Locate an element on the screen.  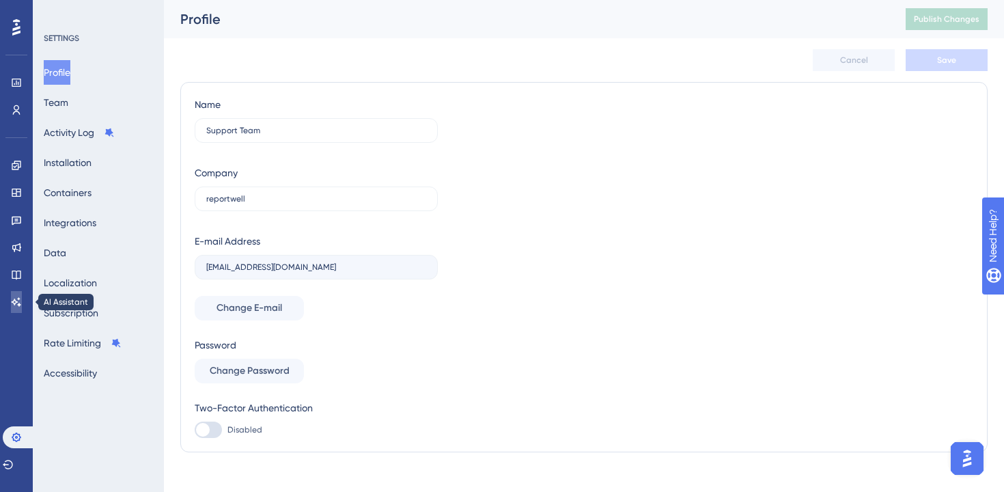
div: Password is located at coordinates (316, 345).